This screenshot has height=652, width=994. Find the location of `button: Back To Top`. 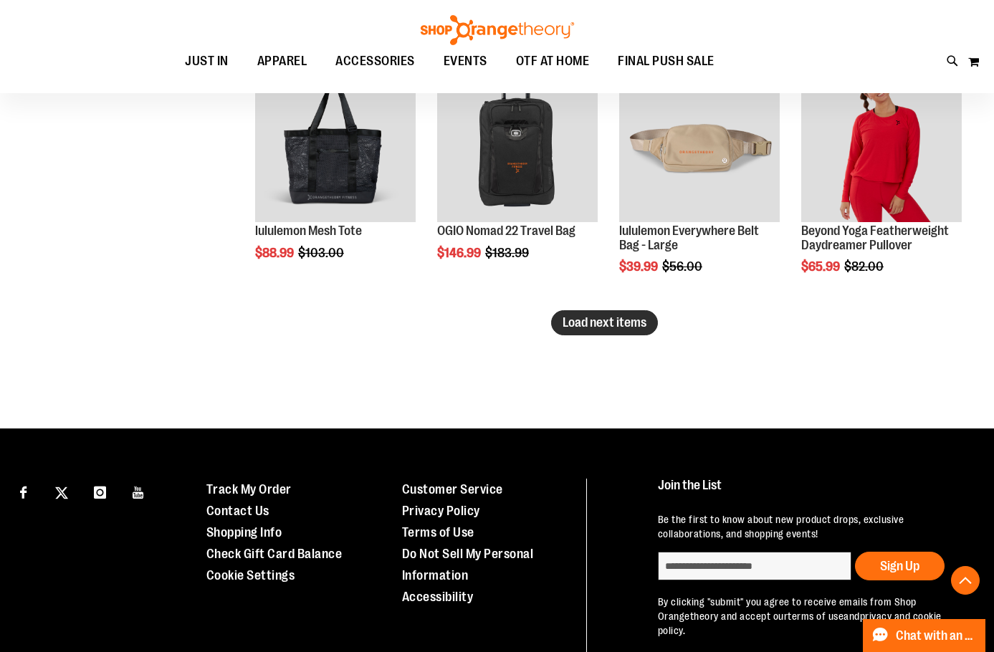

button: Back To Top is located at coordinates (966, 581).